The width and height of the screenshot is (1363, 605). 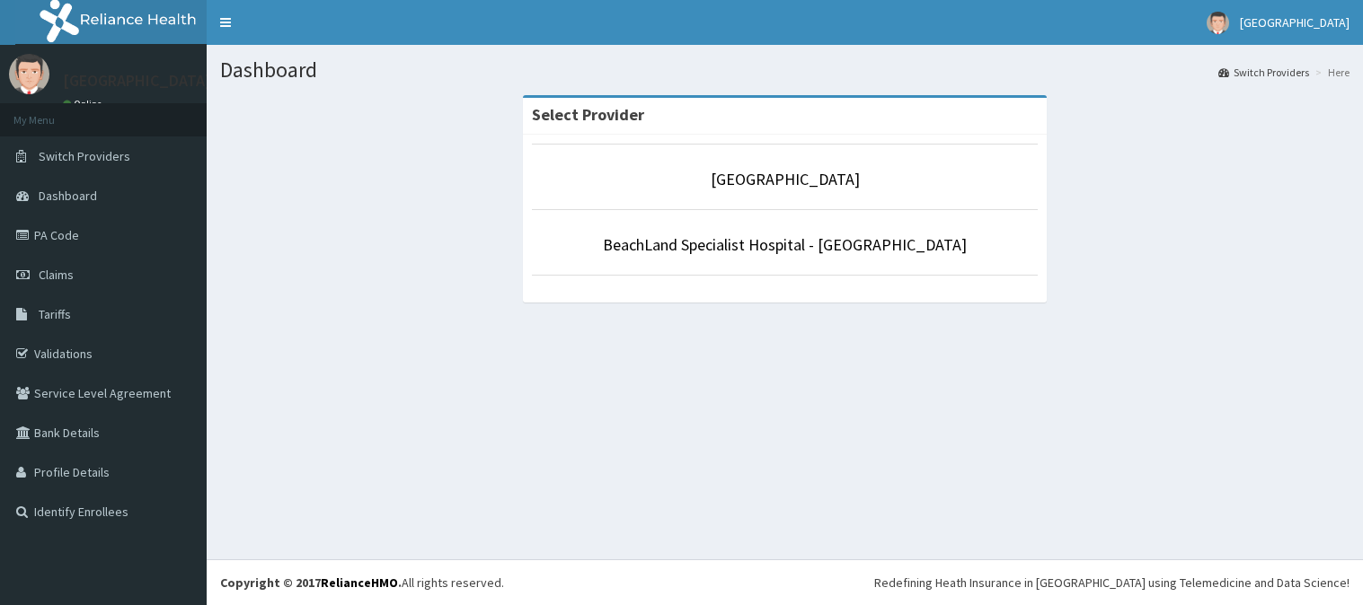 I want to click on li: Here, so click(x=1330, y=72).